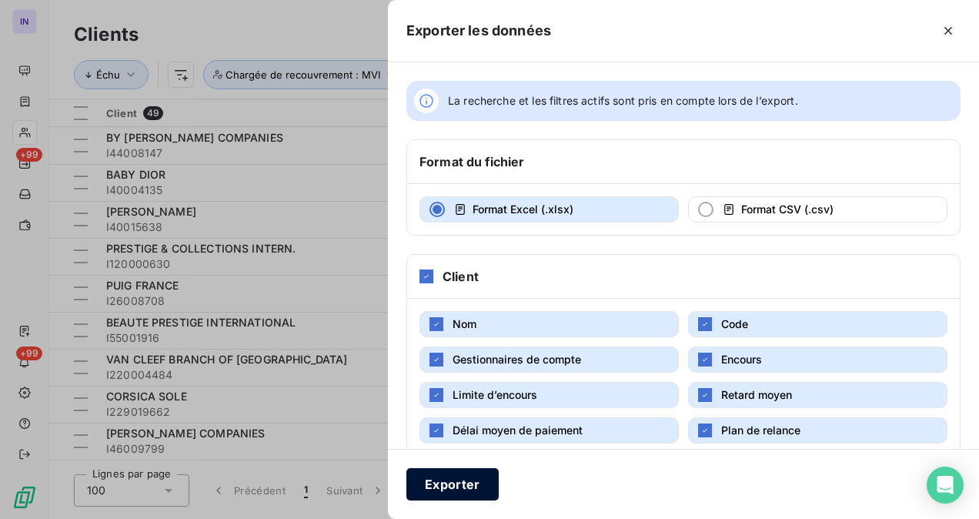 This screenshot has height=519, width=979. I want to click on h6: Client, so click(460, 276).